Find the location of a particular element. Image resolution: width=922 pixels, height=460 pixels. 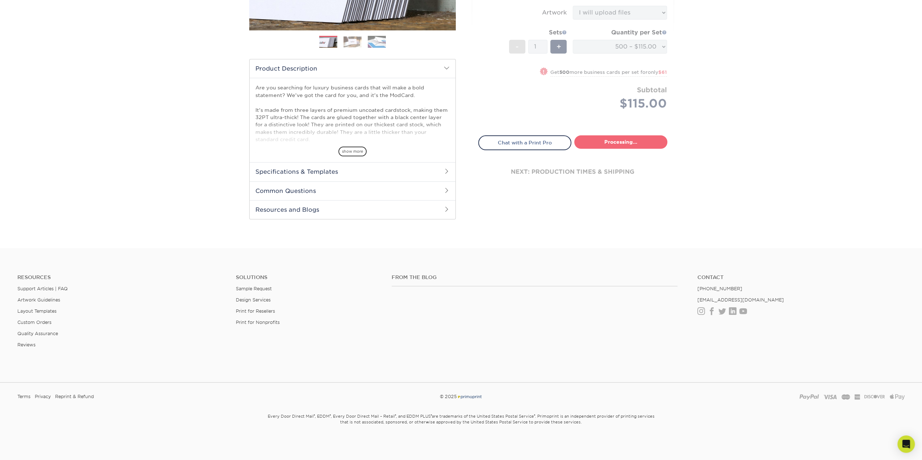

h4: Resources is located at coordinates (121, 278).